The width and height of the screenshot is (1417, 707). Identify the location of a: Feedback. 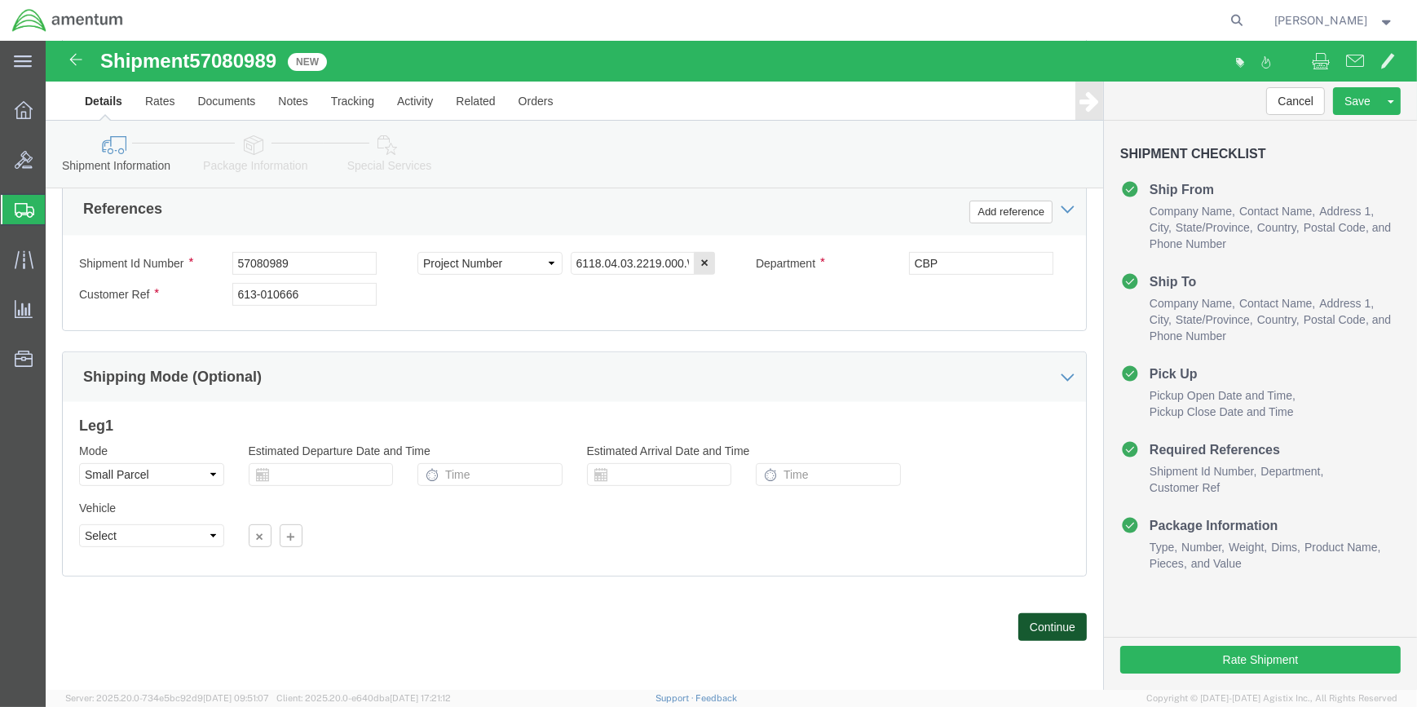
(716, 698).